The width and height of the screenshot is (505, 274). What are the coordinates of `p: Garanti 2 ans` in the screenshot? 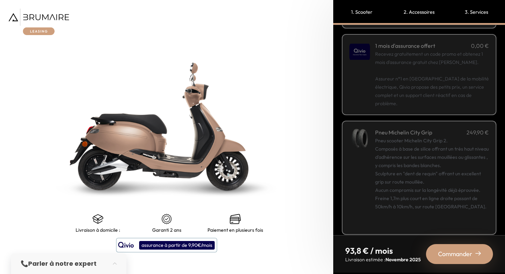 It's located at (167, 230).